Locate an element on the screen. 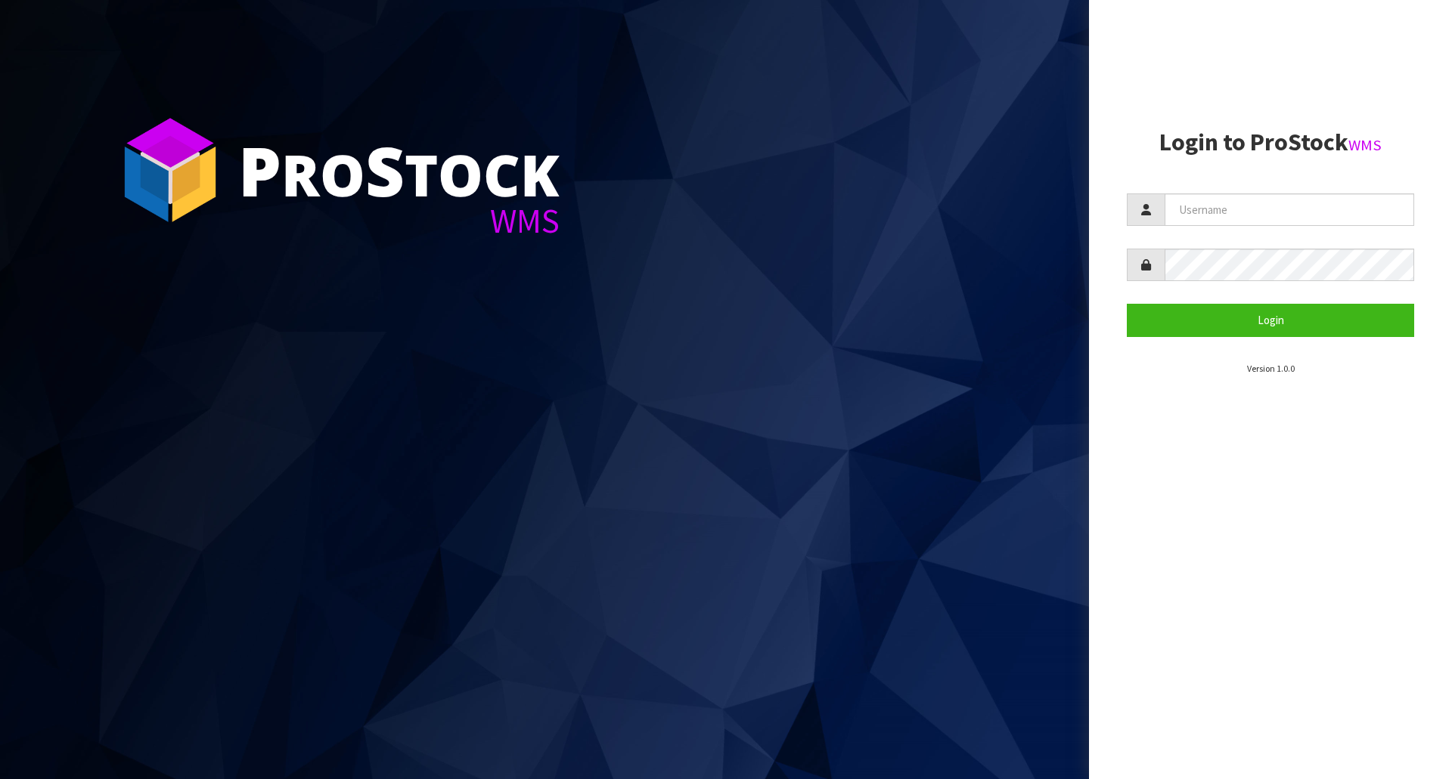  div: WMS is located at coordinates (398, 221).